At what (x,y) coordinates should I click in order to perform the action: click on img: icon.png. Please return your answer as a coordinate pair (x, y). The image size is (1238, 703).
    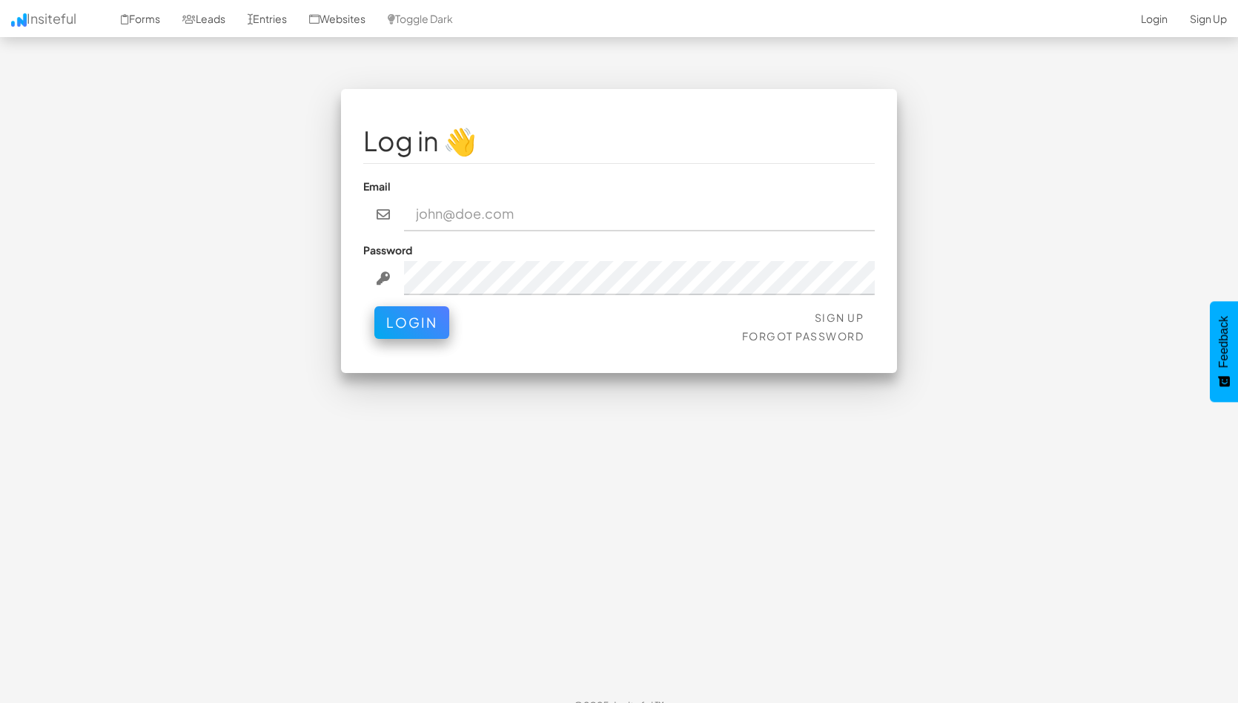
    Looking at the image, I should click on (19, 20).